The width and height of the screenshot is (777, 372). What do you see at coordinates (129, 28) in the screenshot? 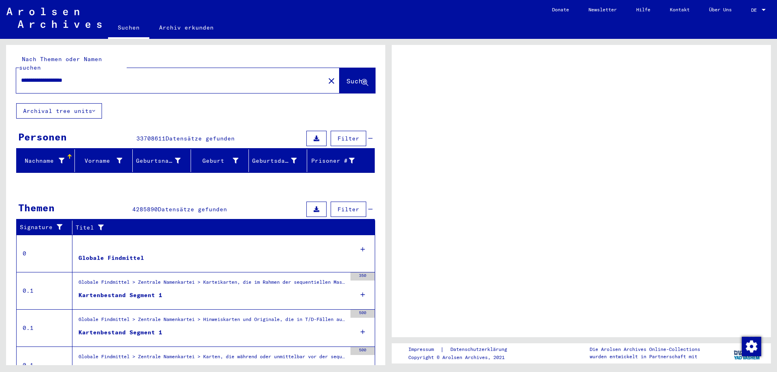
I see `a: Suchen` at bounding box center [129, 28].